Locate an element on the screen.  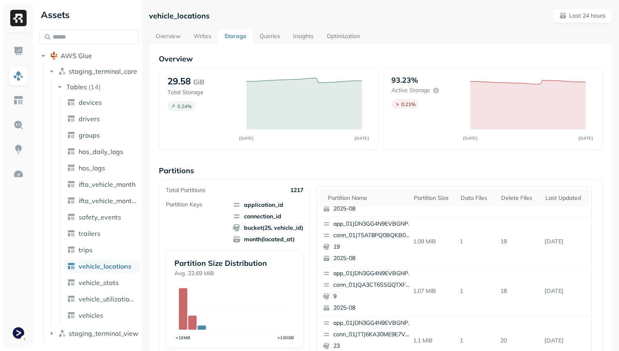
button: staging_terminal_core is located at coordinates (93, 71).